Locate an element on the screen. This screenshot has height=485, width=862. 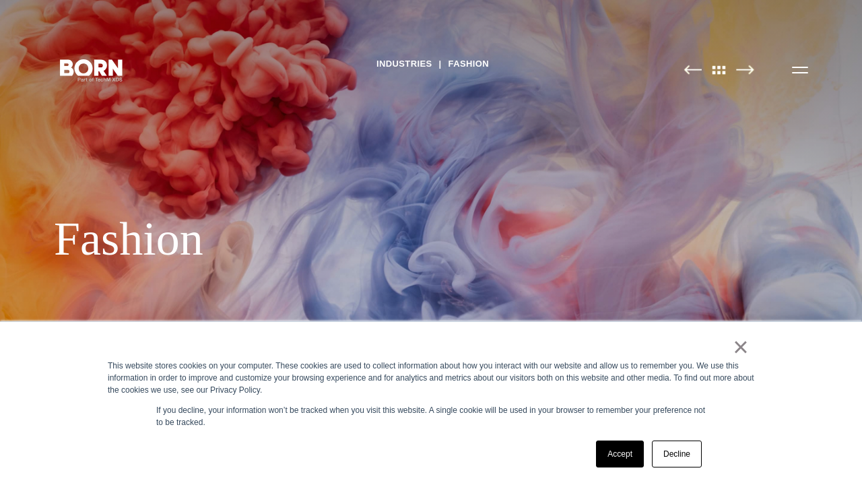
a: Fashion is located at coordinates (469, 64).